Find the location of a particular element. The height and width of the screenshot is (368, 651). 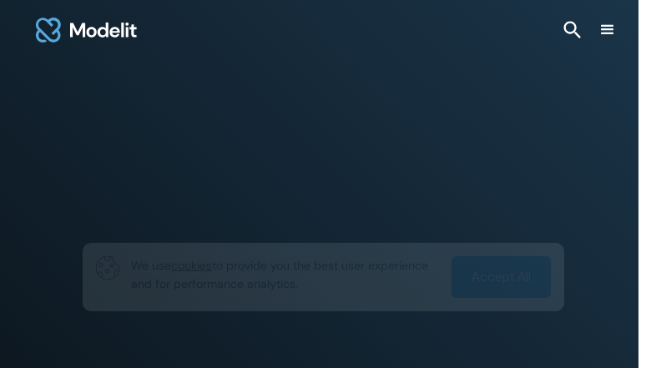

p: We use to provide you the best user experience and for performance analytics. is located at coordinates (285, 274).